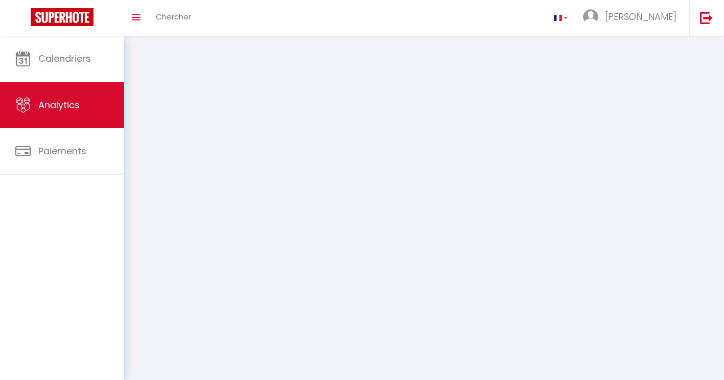  I want to click on img: logout, so click(706, 17).